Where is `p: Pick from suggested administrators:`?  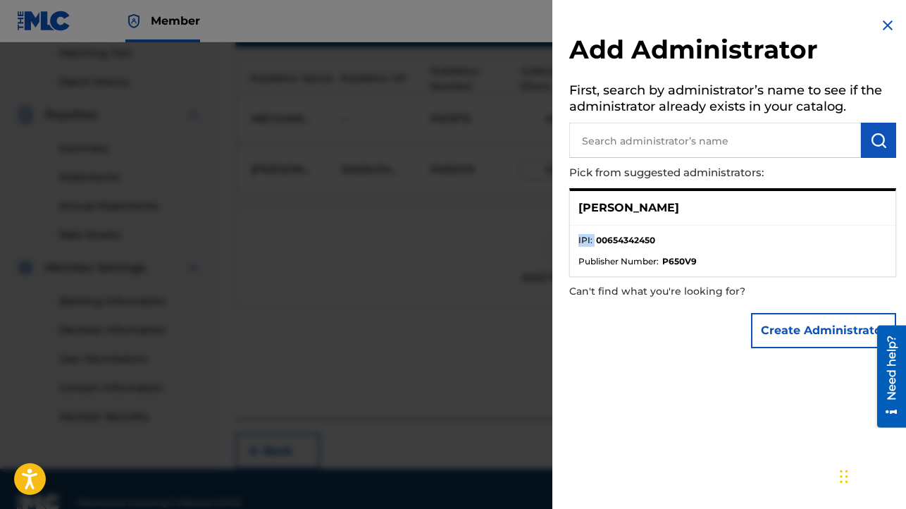 p: Pick from suggested administrators: is located at coordinates (693, 173).